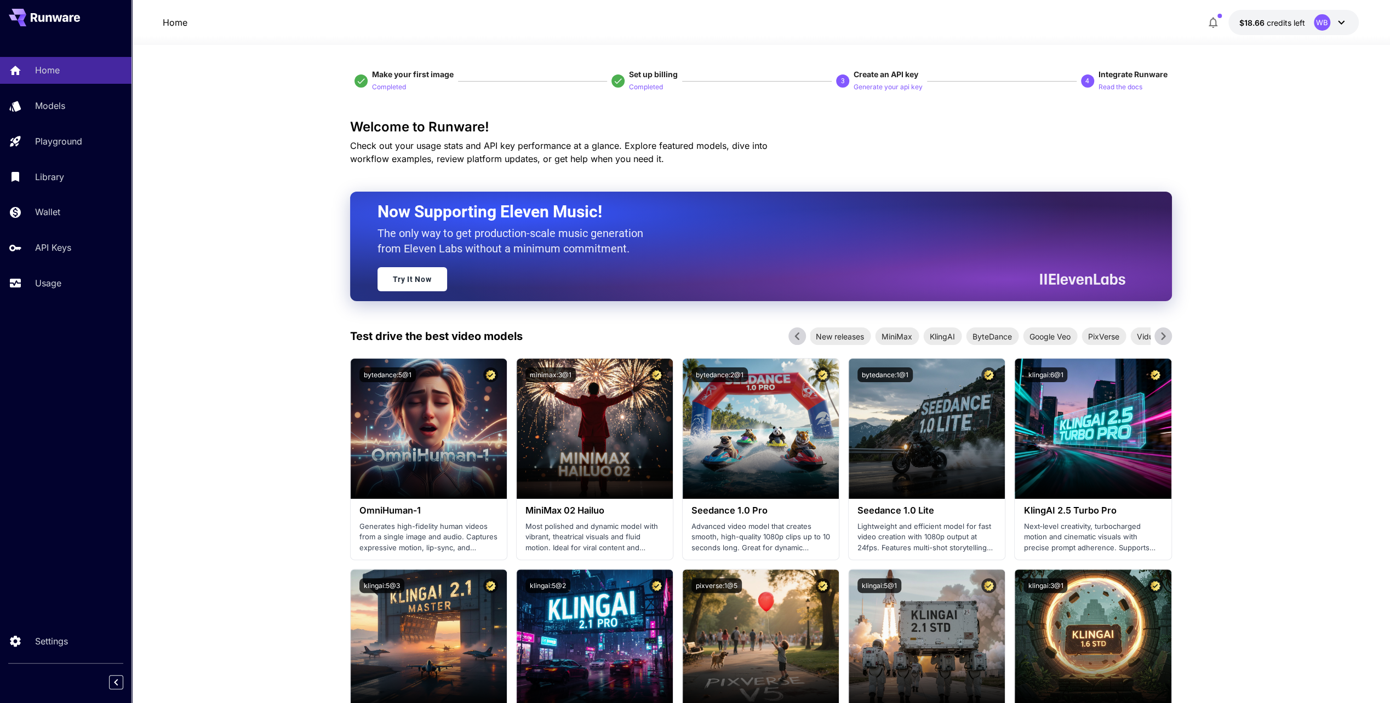  Describe the element at coordinates (594, 537) in the screenshot. I see `p: Most polished and dynamic model with vibrant, theatrical visuals and fluid motion. Ideal for vira...` at that location.